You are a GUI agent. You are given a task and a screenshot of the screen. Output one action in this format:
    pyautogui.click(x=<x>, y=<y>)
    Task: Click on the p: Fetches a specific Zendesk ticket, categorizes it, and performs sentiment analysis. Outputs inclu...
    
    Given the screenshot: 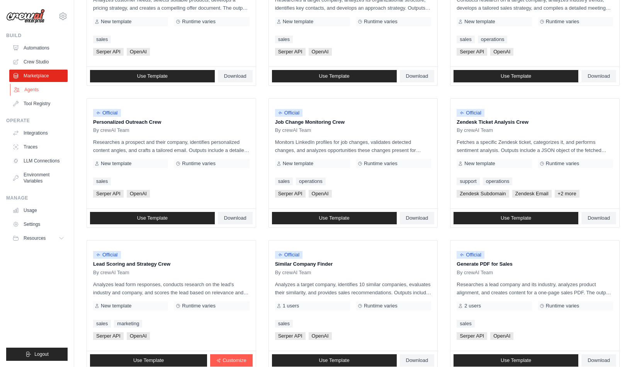 What is the action you would take?
    pyautogui.click(x=535, y=146)
    